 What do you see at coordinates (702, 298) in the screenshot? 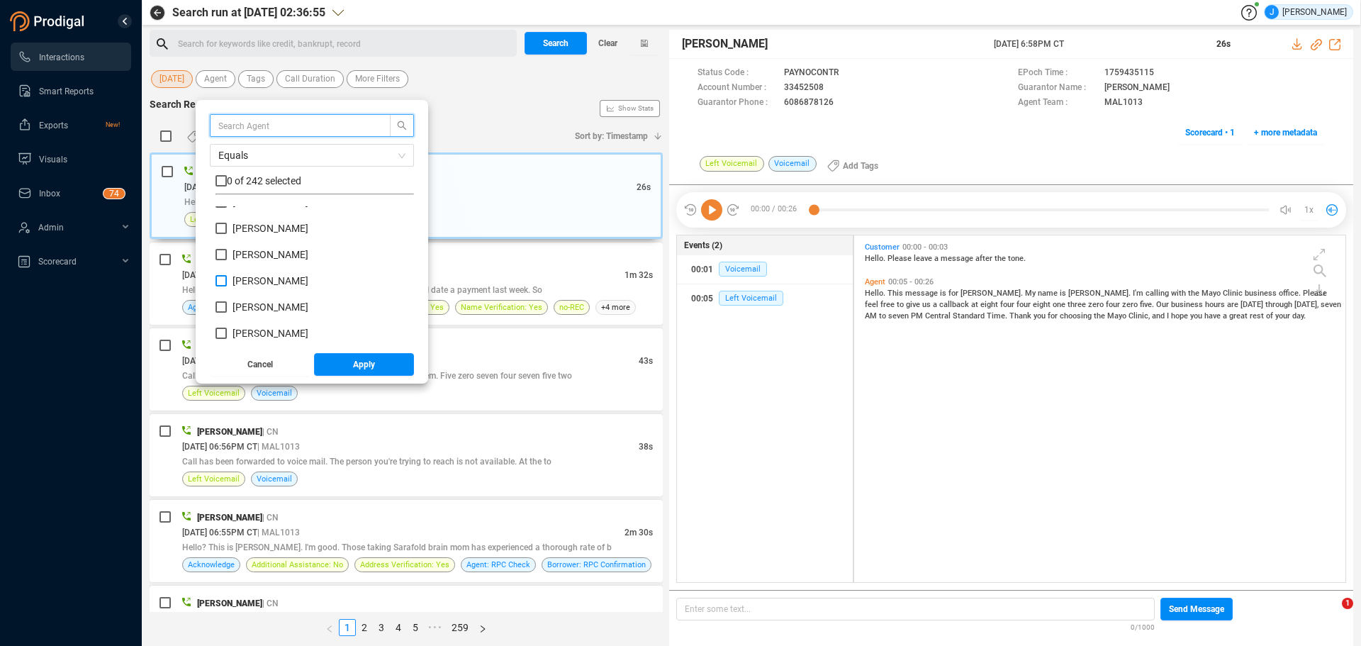
I see `div: 00:05` at bounding box center [702, 298].